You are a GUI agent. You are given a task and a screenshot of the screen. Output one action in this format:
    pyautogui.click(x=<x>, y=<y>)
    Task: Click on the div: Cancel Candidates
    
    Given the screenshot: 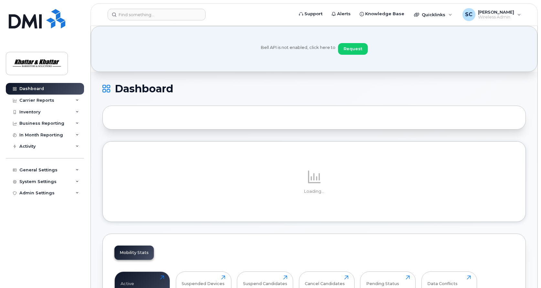 What is the action you would take?
    pyautogui.click(x=325, y=280)
    